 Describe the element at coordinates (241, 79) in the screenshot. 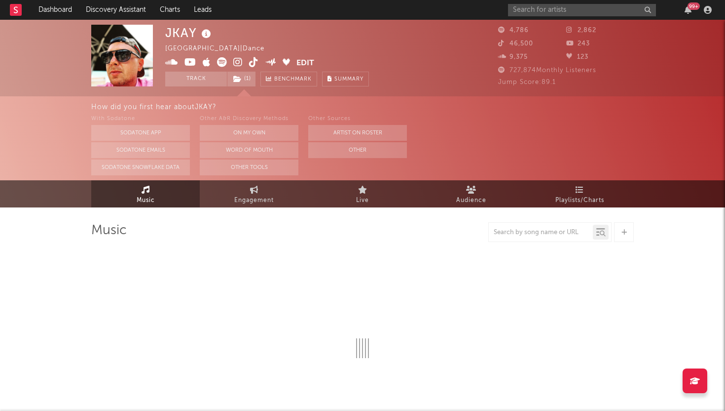

I see `button: (1)` at that location.